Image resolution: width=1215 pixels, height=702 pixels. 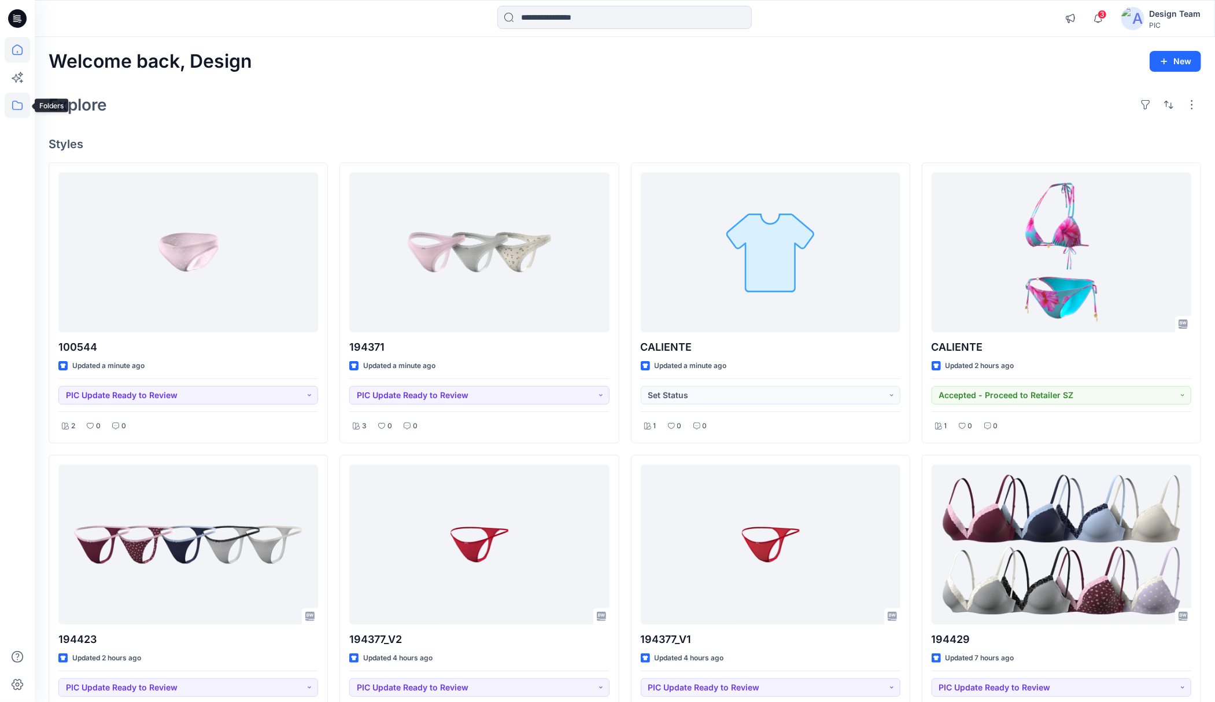 What do you see at coordinates (771, 544) in the screenshot?
I see `a: 194377_V1` at bounding box center [771, 544].